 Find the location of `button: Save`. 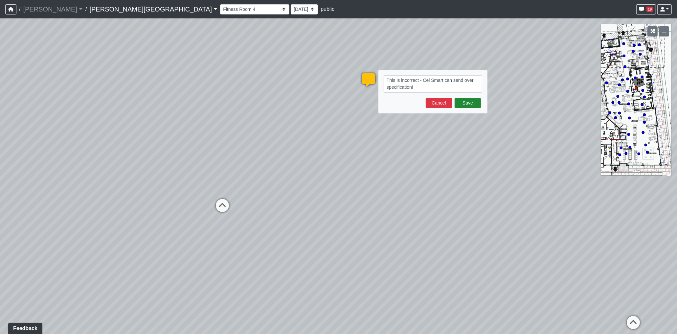

button: Save is located at coordinates (468, 103).